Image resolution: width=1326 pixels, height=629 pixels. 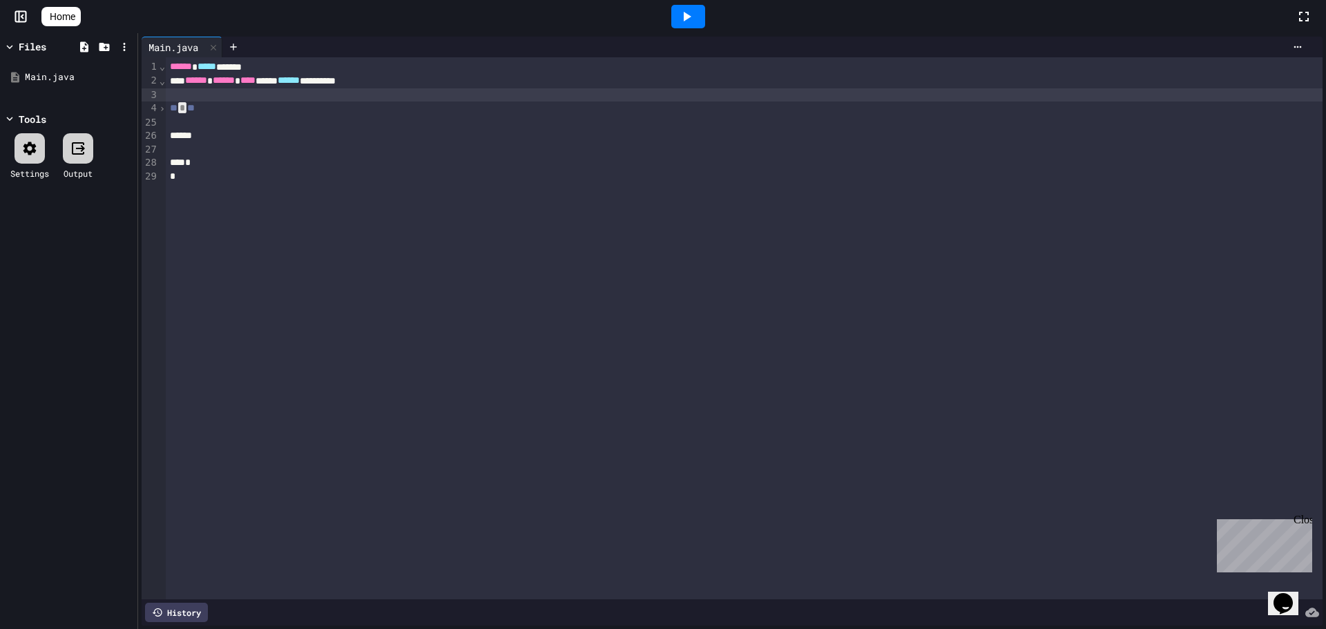 I want to click on div: History, so click(x=176, y=612).